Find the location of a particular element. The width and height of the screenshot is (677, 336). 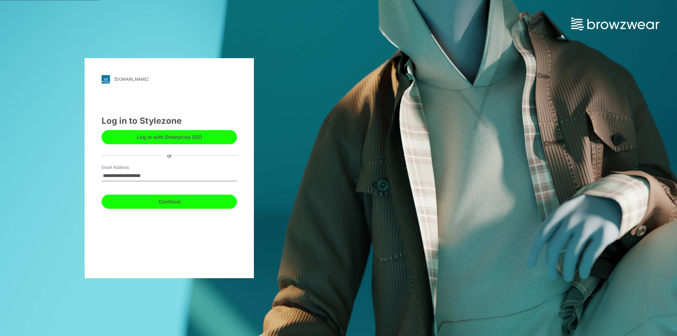

button: Log in with Enterprise SSO is located at coordinates (169, 137).